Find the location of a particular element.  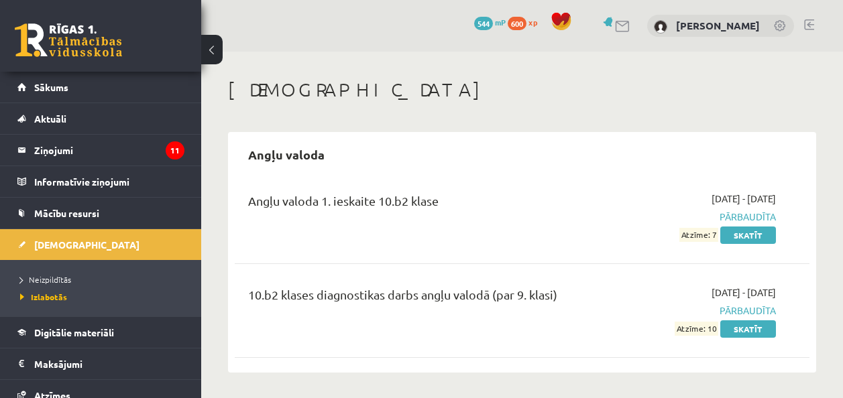

a: Aktuāli is located at coordinates (101, 119).